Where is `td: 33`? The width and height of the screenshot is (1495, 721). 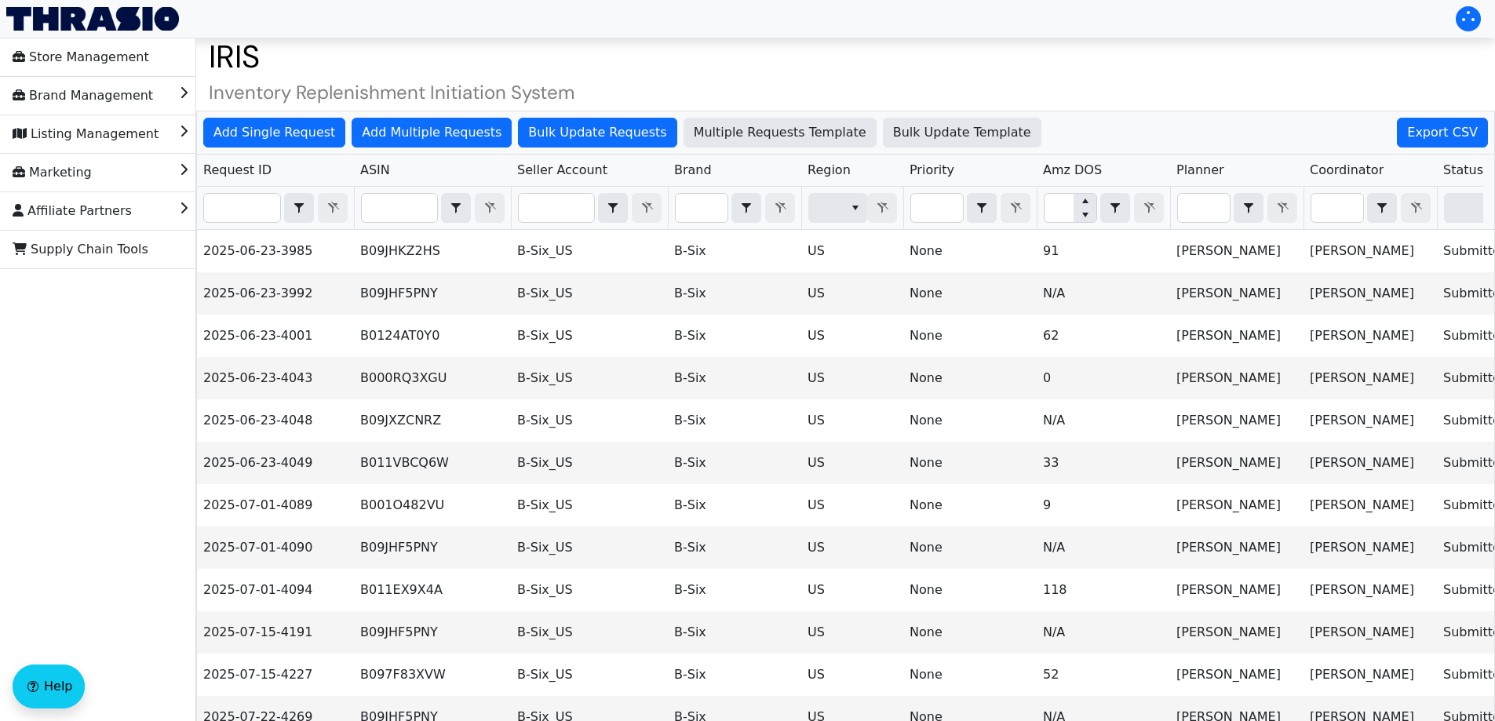 td: 33 is located at coordinates (1103, 463).